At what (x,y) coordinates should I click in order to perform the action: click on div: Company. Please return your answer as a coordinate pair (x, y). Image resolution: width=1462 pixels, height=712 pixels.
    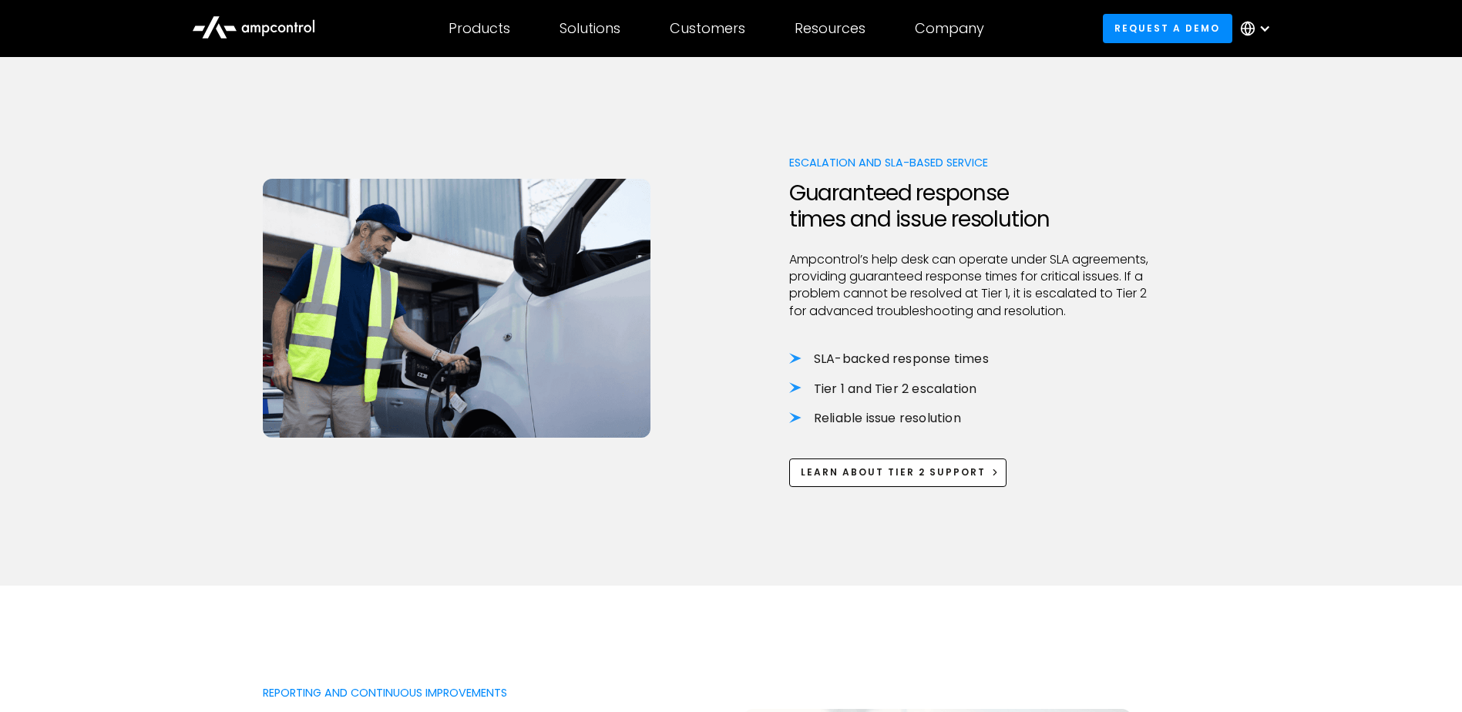
    Looking at the image, I should click on (950, 29).